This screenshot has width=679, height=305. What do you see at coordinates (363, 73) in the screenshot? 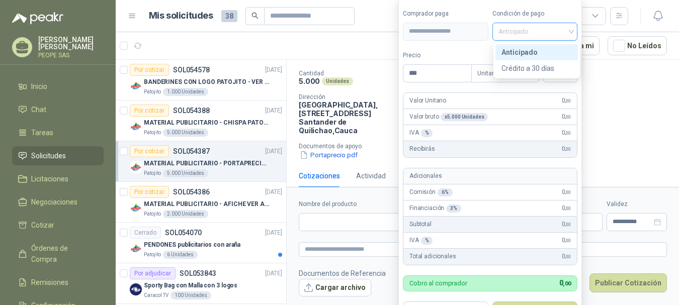
I see `p: Cantidad` at bounding box center [363, 73].